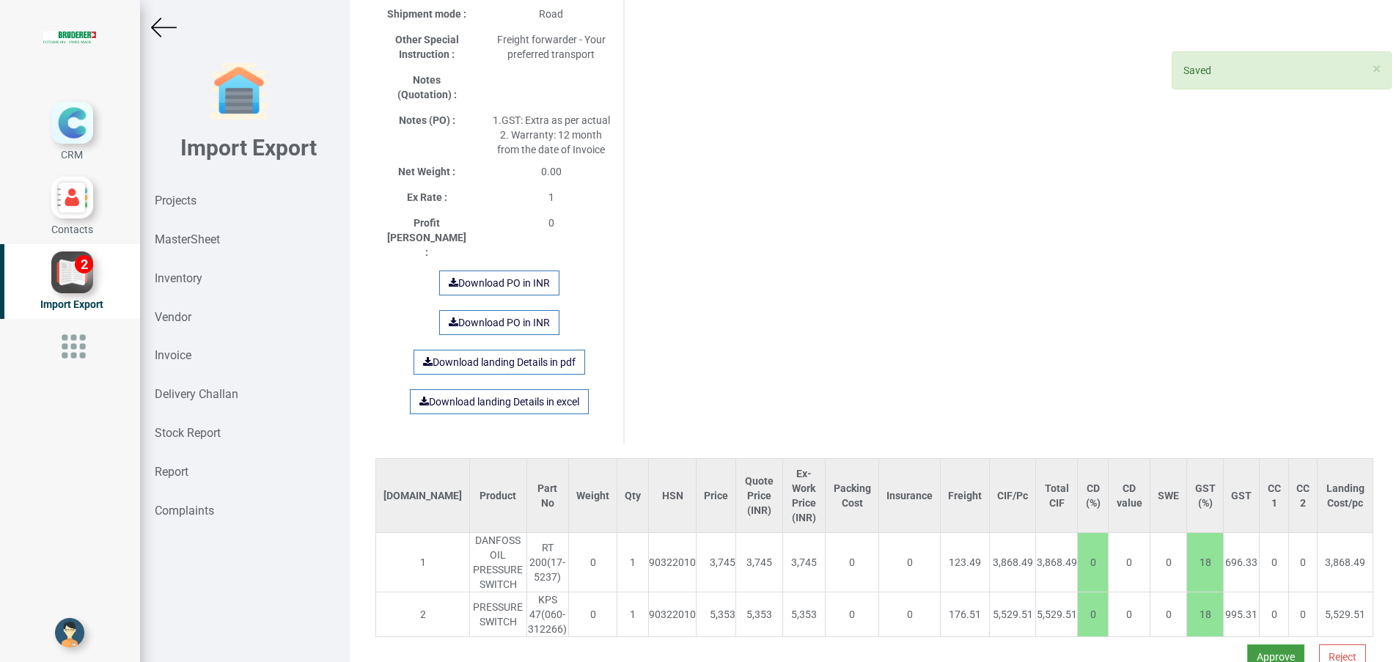 The width and height of the screenshot is (1399, 662). I want to click on label: Ex Rate :, so click(427, 197).